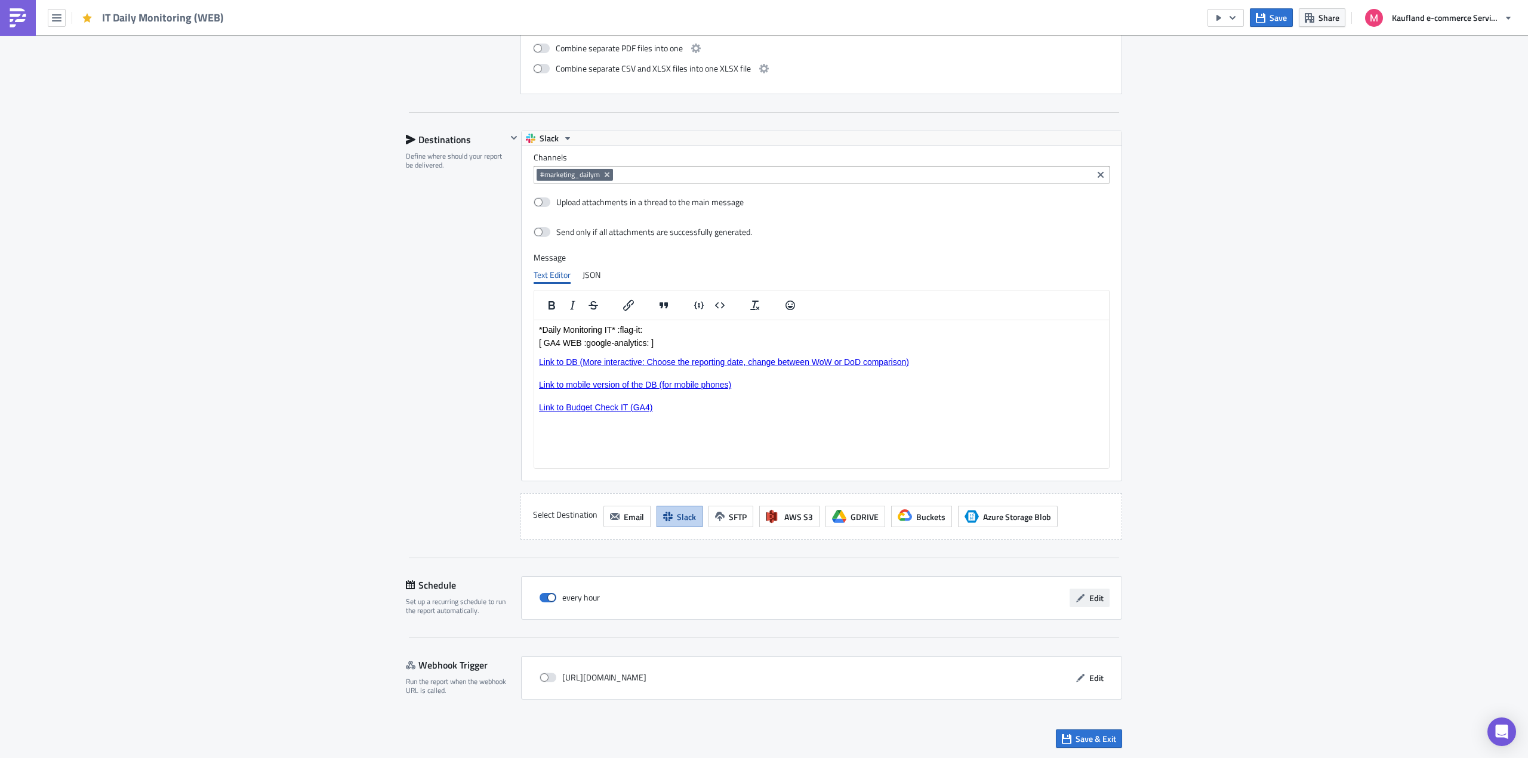  Describe the element at coordinates (456, 140) in the screenshot. I see `div: Destinations` at that location.